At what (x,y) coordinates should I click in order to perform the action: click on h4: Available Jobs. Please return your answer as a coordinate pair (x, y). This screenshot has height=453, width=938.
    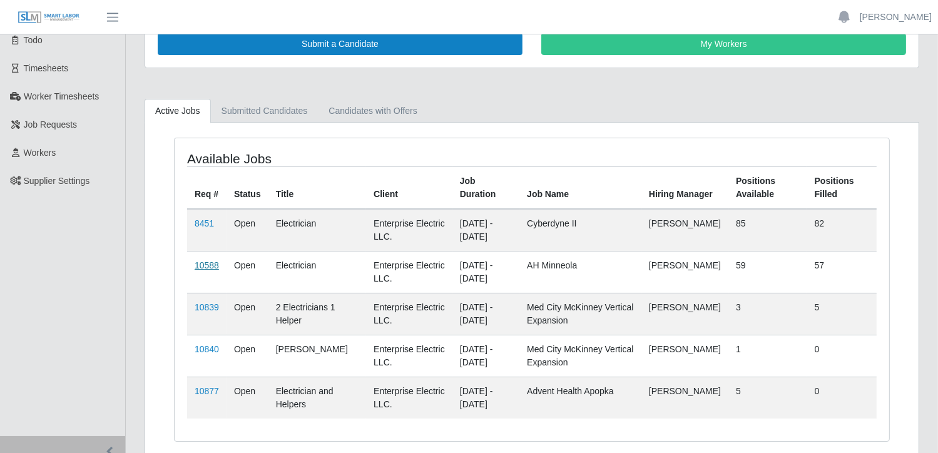
    Looking at the image, I should click on (325, 158).